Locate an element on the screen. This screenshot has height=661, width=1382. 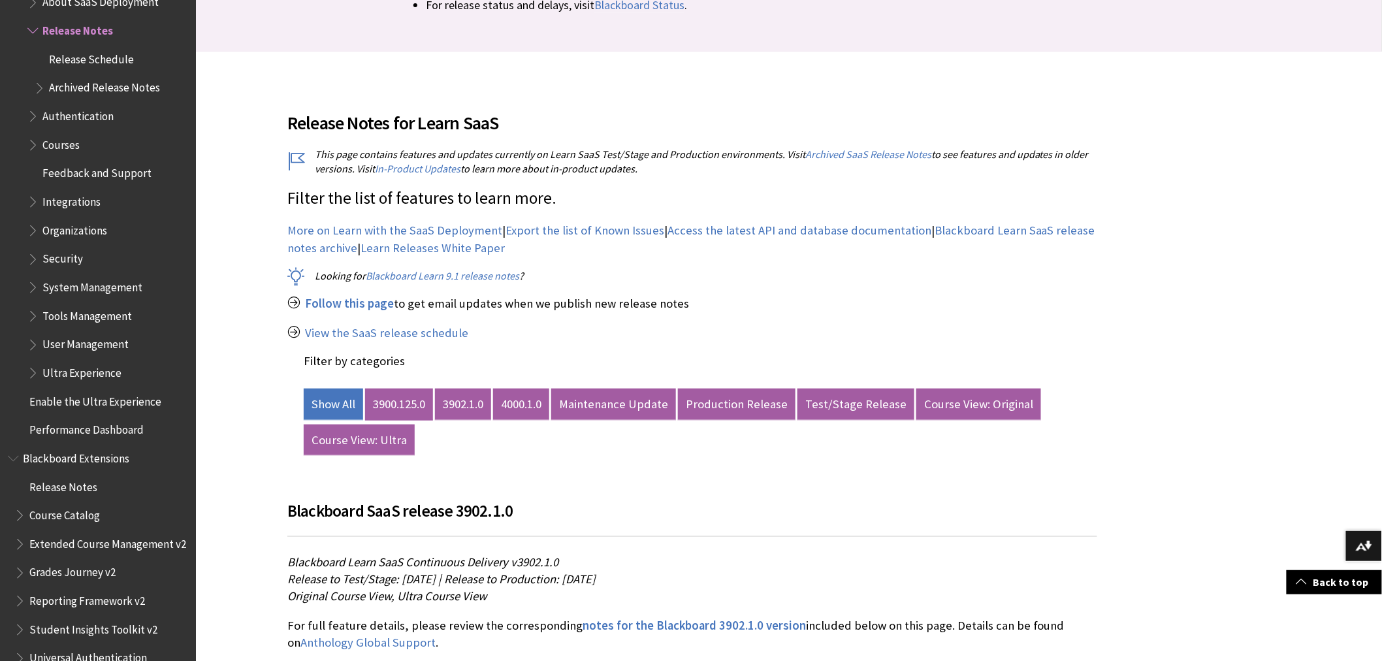
span: User Management is located at coordinates (86, 342).